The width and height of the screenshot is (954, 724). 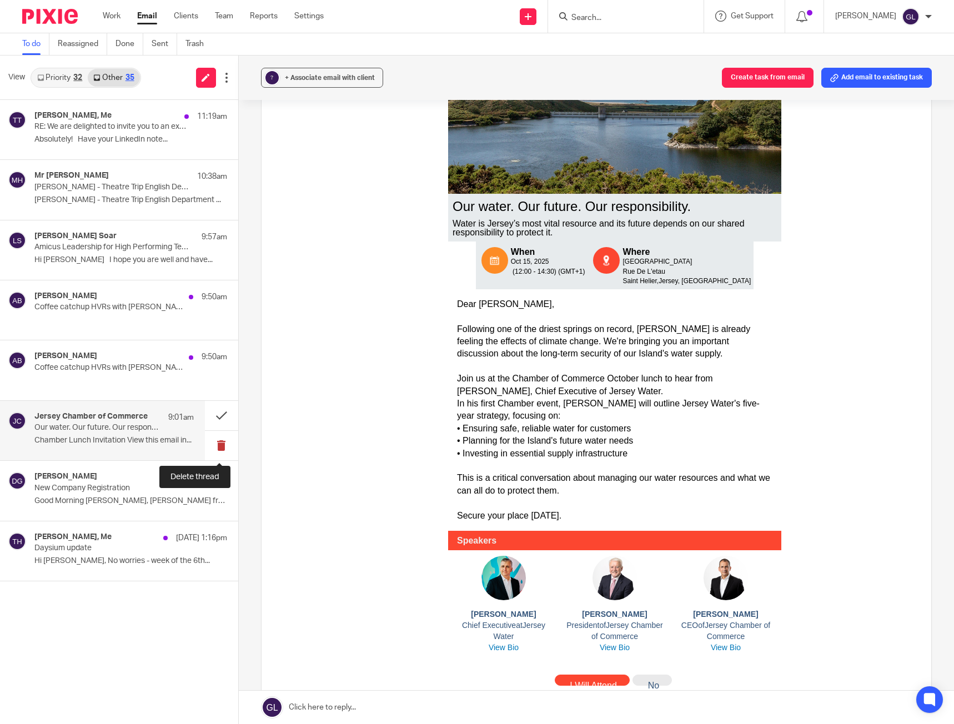 I want to click on a: Reassigned, so click(x=82, y=44).